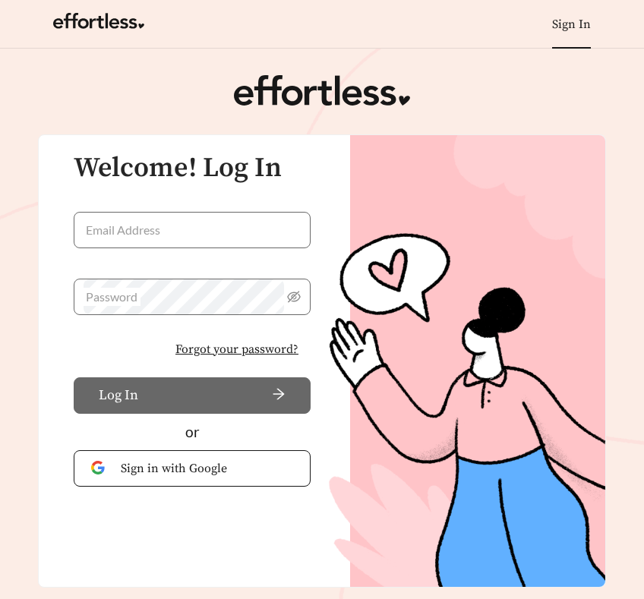  I want to click on span: eye-invisible, so click(294, 297).